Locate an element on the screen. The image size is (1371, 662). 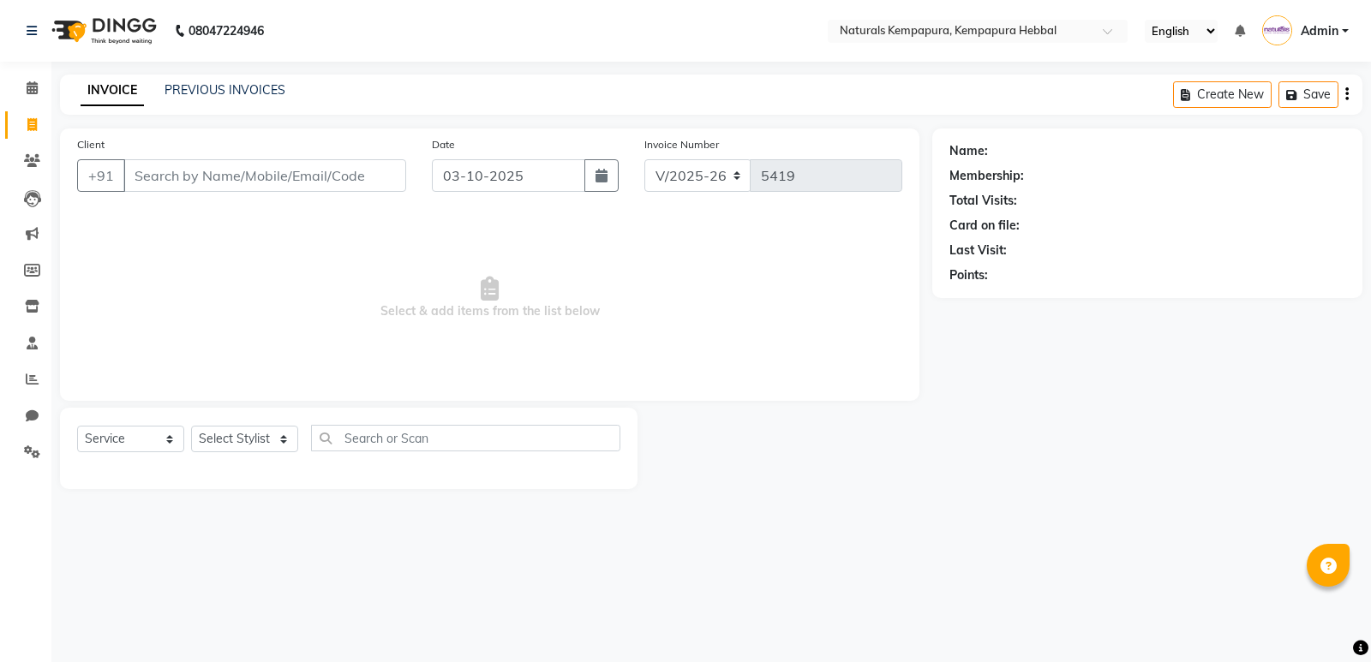
b: 08047224946 is located at coordinates (226, 31).